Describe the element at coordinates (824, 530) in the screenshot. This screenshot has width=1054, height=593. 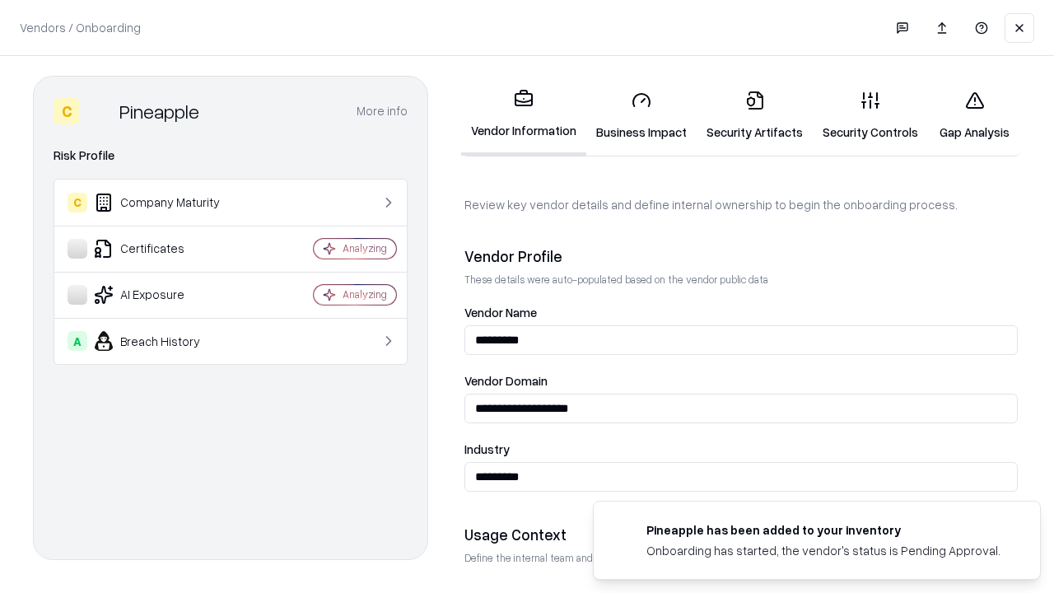
I see `div: Pineapple has been added to your inventory` at that location.